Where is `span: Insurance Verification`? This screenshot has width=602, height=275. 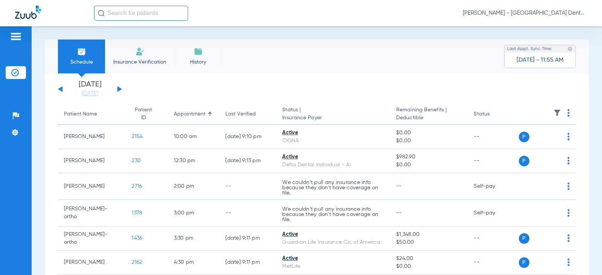
span: Insurance Verification is located at coordinates (140, 62).